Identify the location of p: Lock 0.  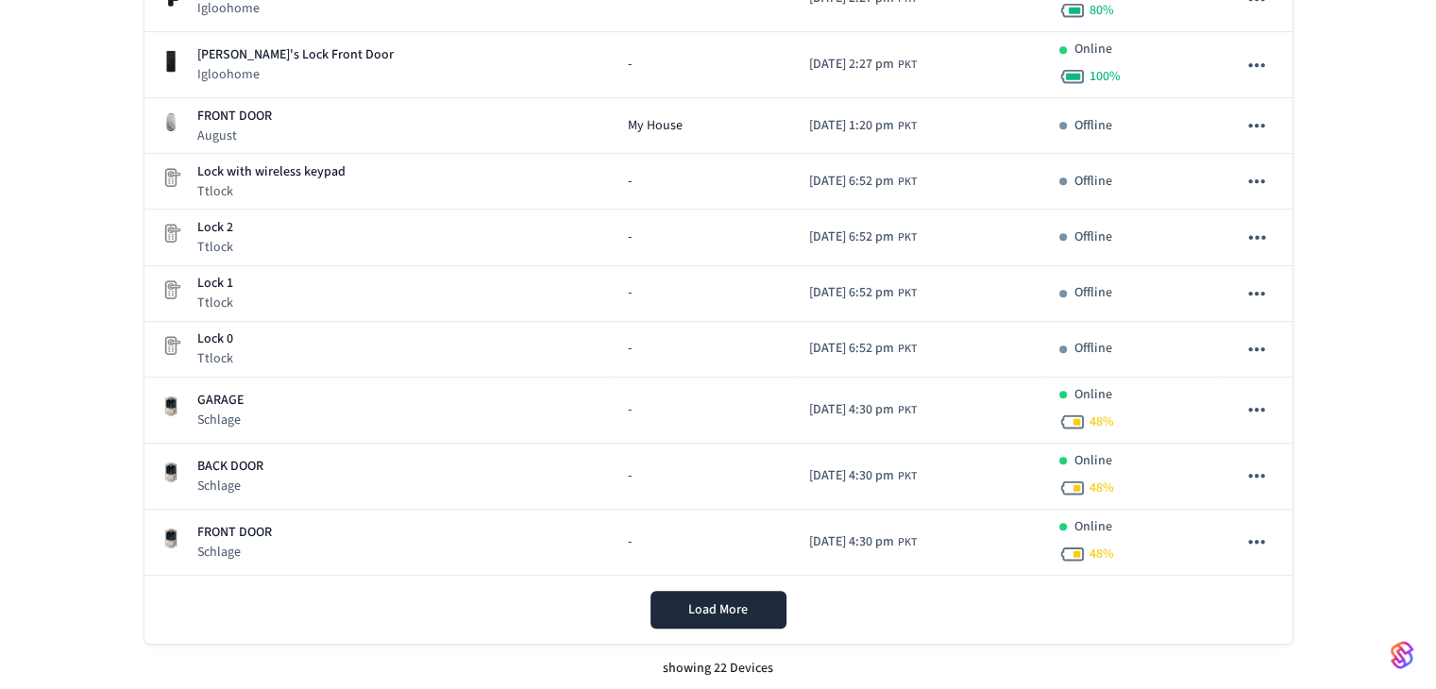
(215, 339).